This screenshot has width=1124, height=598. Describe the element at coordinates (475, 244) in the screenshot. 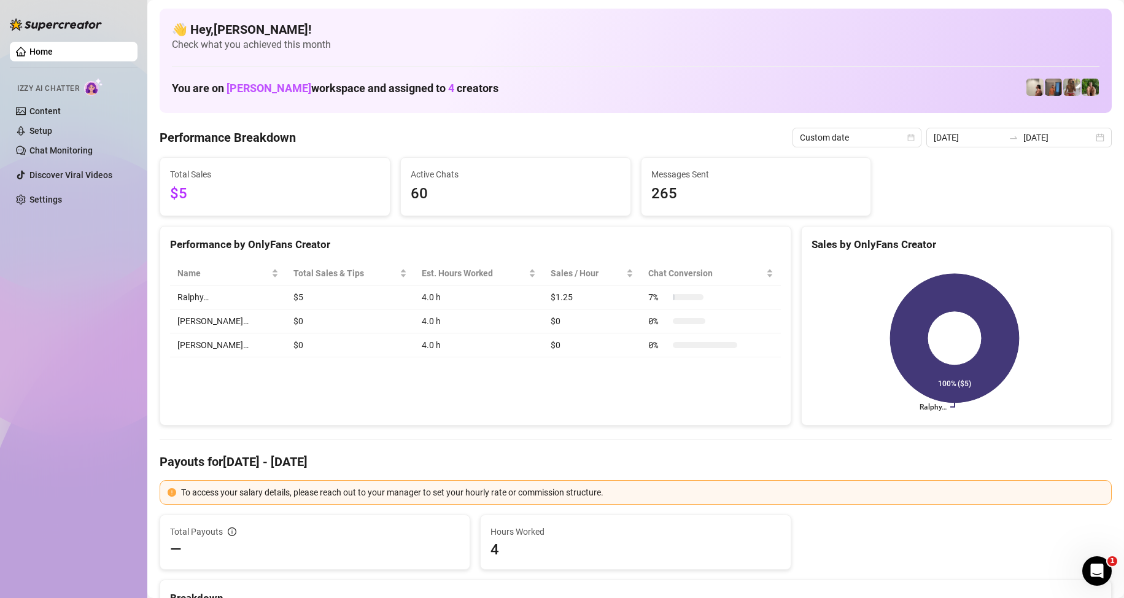

I see `div: Performance by OnlyFans Creator` at that location.